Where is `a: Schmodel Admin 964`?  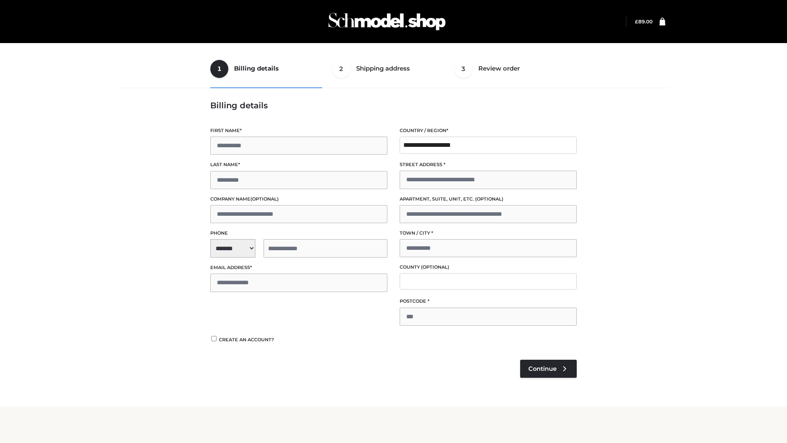
a: Schmodel Admin 964 is located at coordinates (387, 21).